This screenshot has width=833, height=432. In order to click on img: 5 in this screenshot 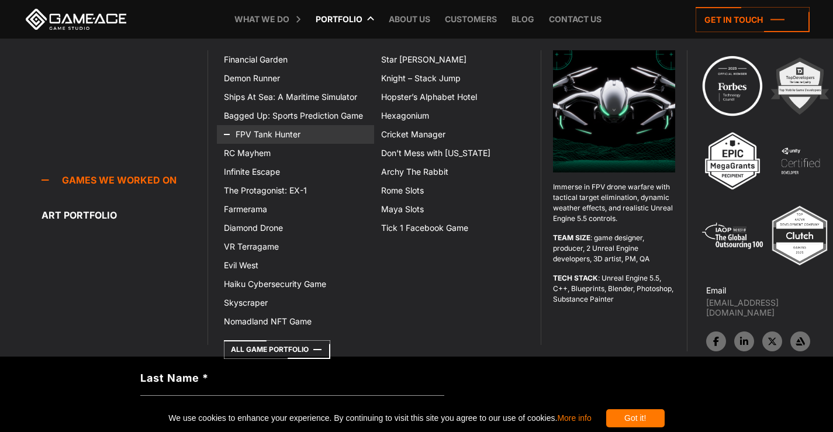, I will do `click(732, 235)`.